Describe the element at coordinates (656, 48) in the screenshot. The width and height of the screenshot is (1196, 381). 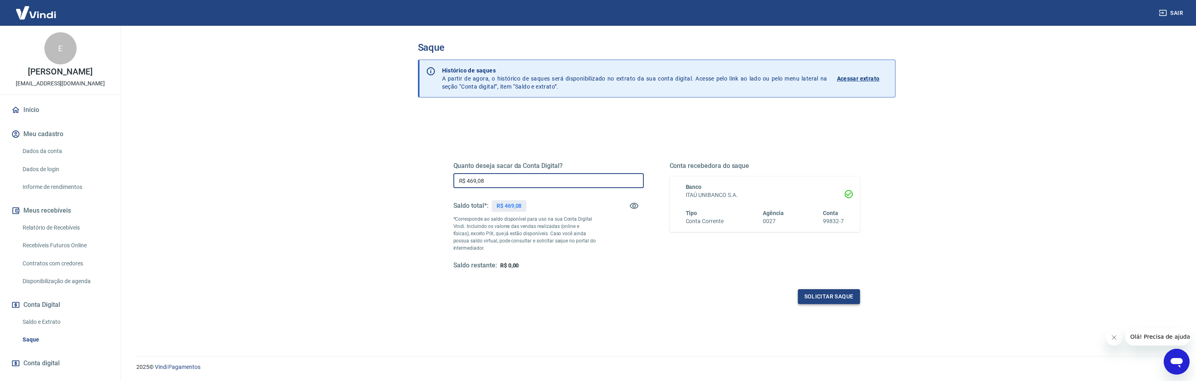
I see `h3: Saque` at that location.